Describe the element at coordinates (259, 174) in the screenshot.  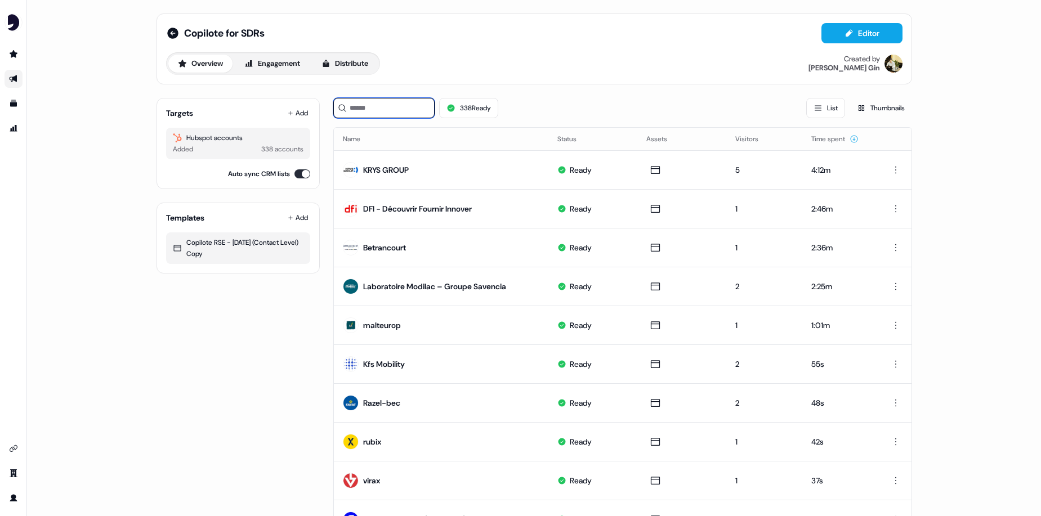
I see `label: Auto sync CRM lists` at that location.